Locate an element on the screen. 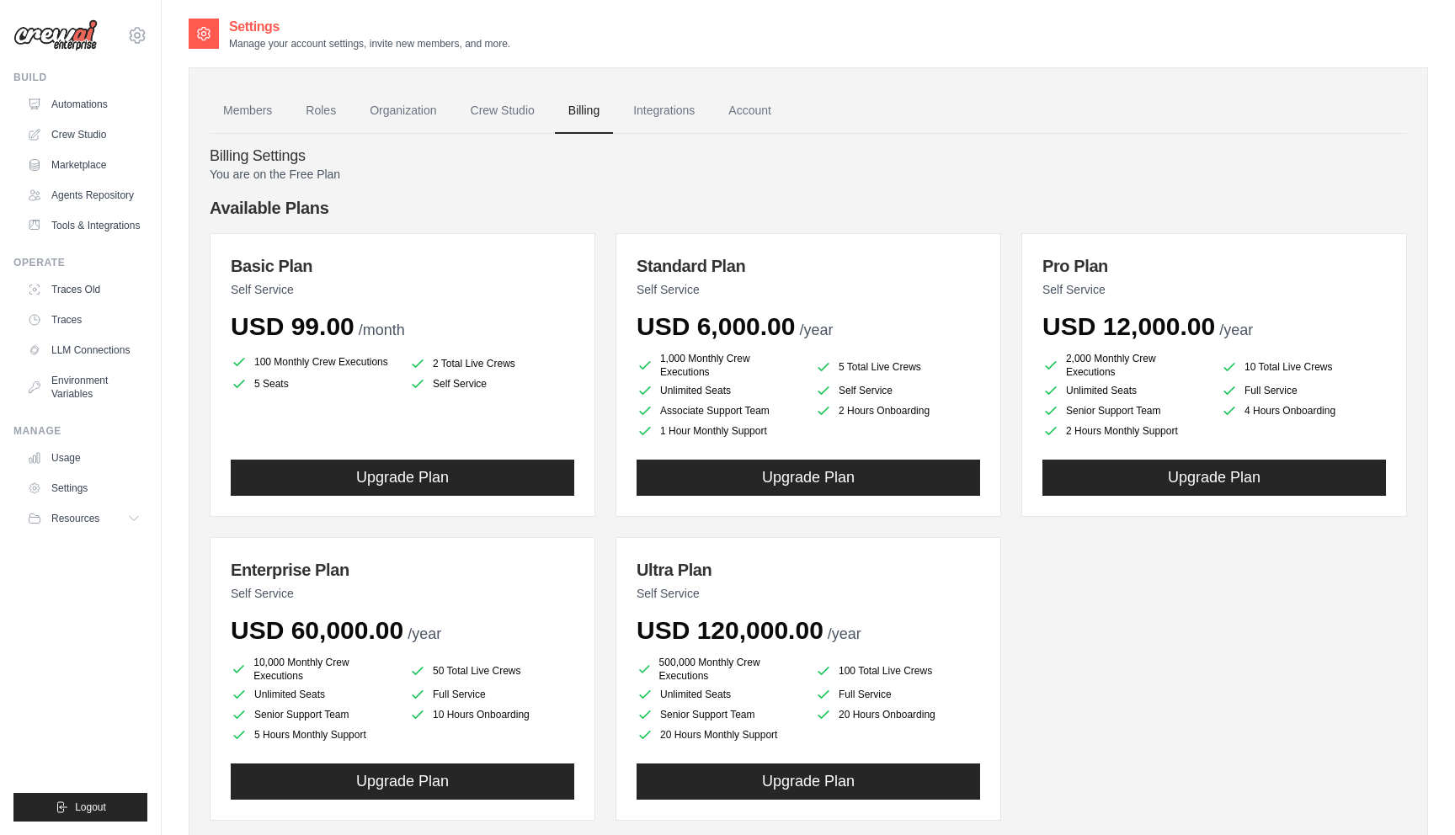  a: Agents Repository is located at coordinates (83, 195).